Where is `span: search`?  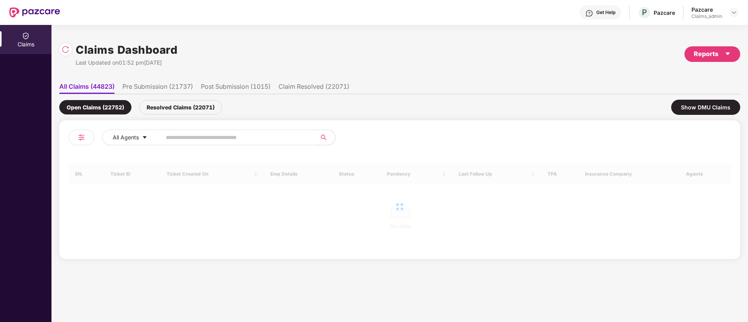 span: search is located at coordinates (323, 138).